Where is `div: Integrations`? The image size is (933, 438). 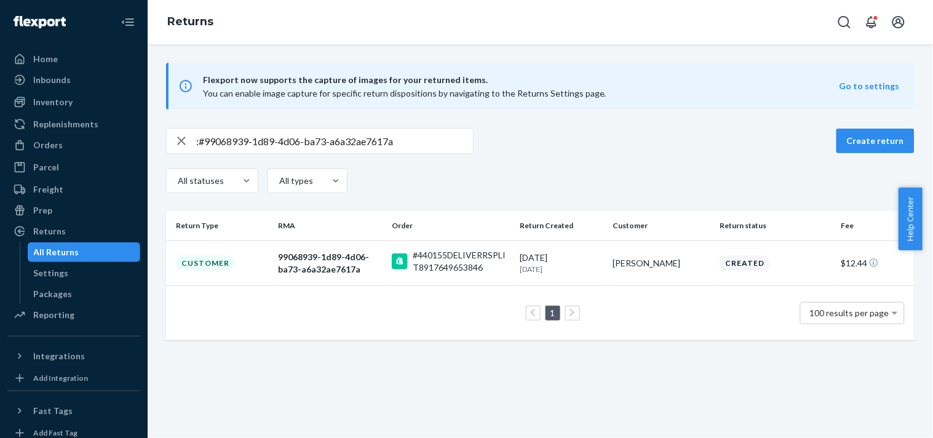 div: Integrations is located at coordinates (59, 356).